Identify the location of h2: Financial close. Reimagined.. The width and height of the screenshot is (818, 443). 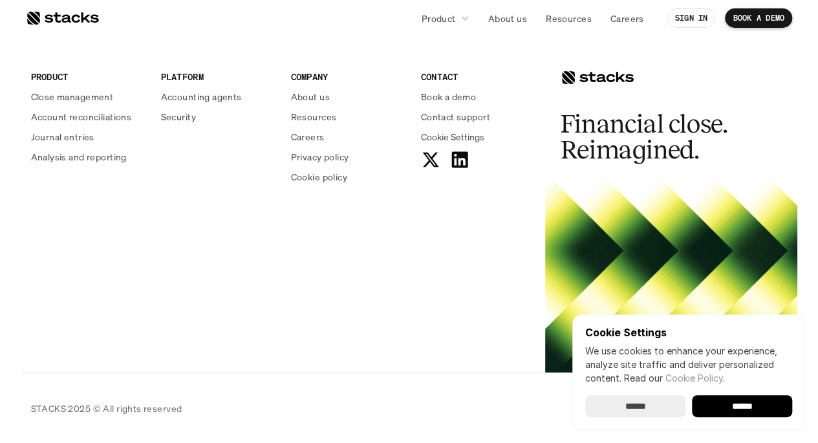
(658, 137).